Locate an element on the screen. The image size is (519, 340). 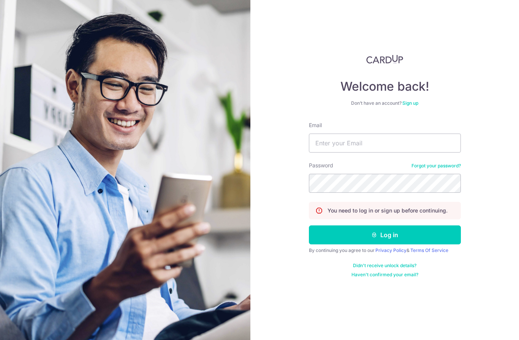
img: CardUp Logo is located at coordinates (385, 59).